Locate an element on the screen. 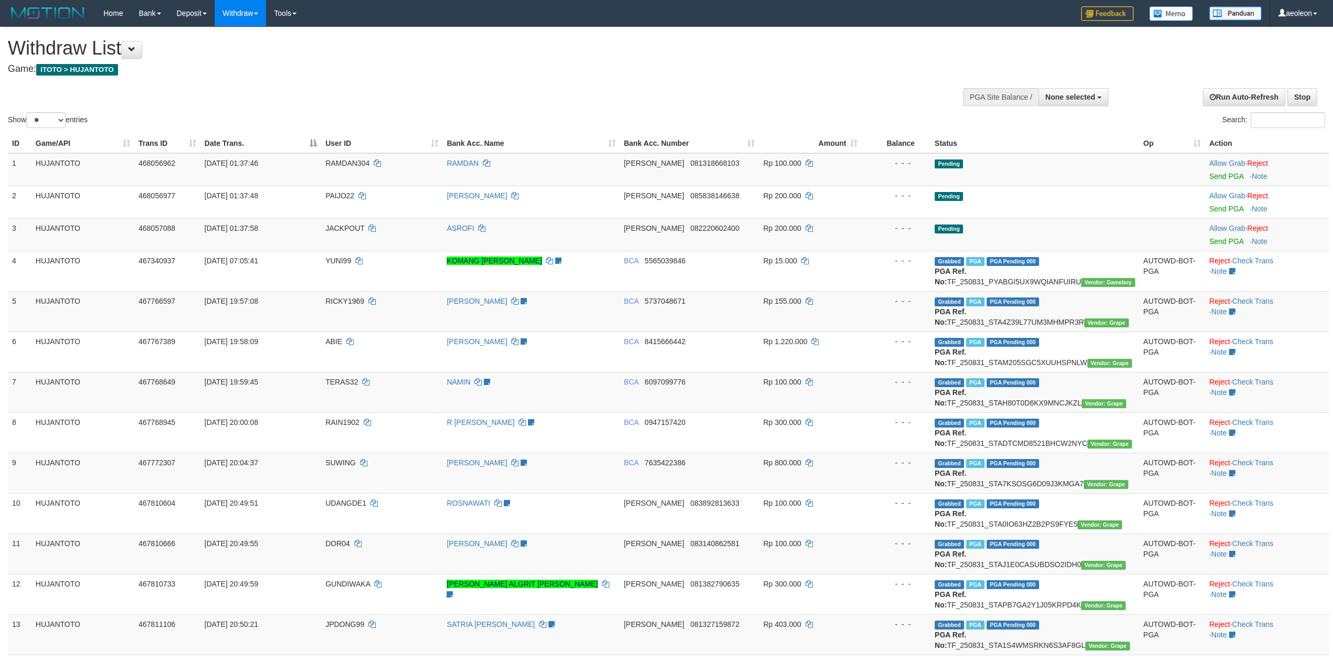  span: Rp 300.000 is located at coordinates (782, 584).